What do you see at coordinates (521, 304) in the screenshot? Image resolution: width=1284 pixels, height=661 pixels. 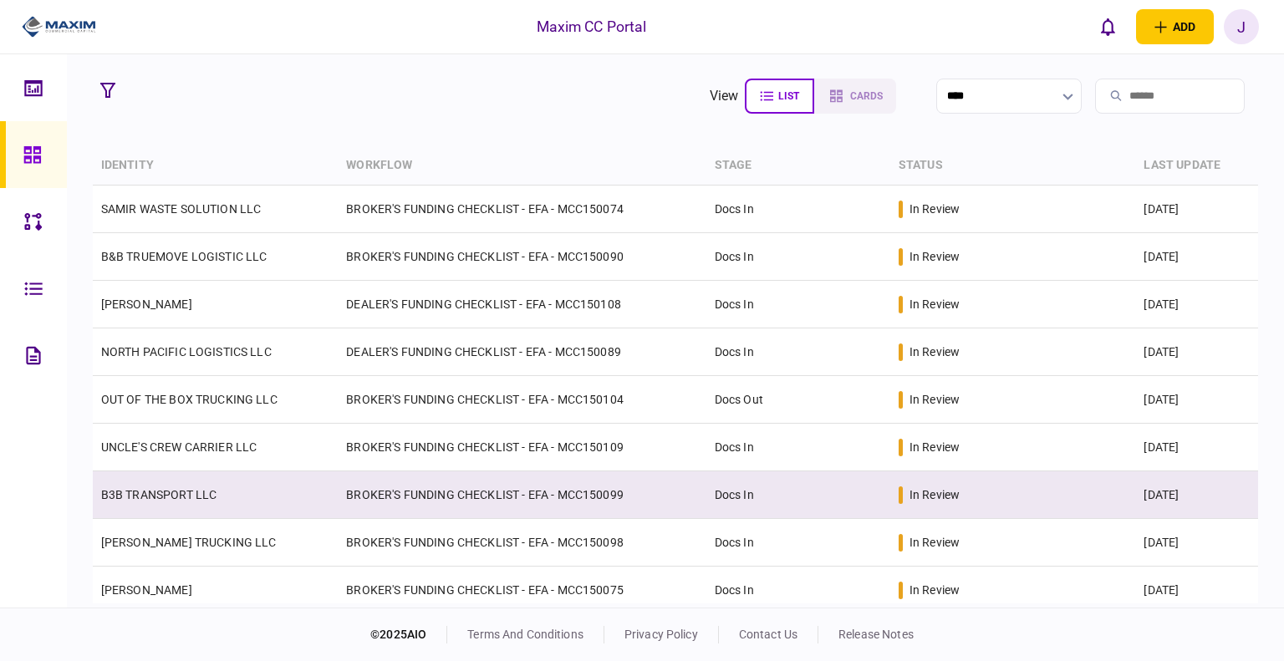 I see `td: DEALER'S FUNDING CHECKLIST - EFA - MCC150108` at bounding box center [521, 304].